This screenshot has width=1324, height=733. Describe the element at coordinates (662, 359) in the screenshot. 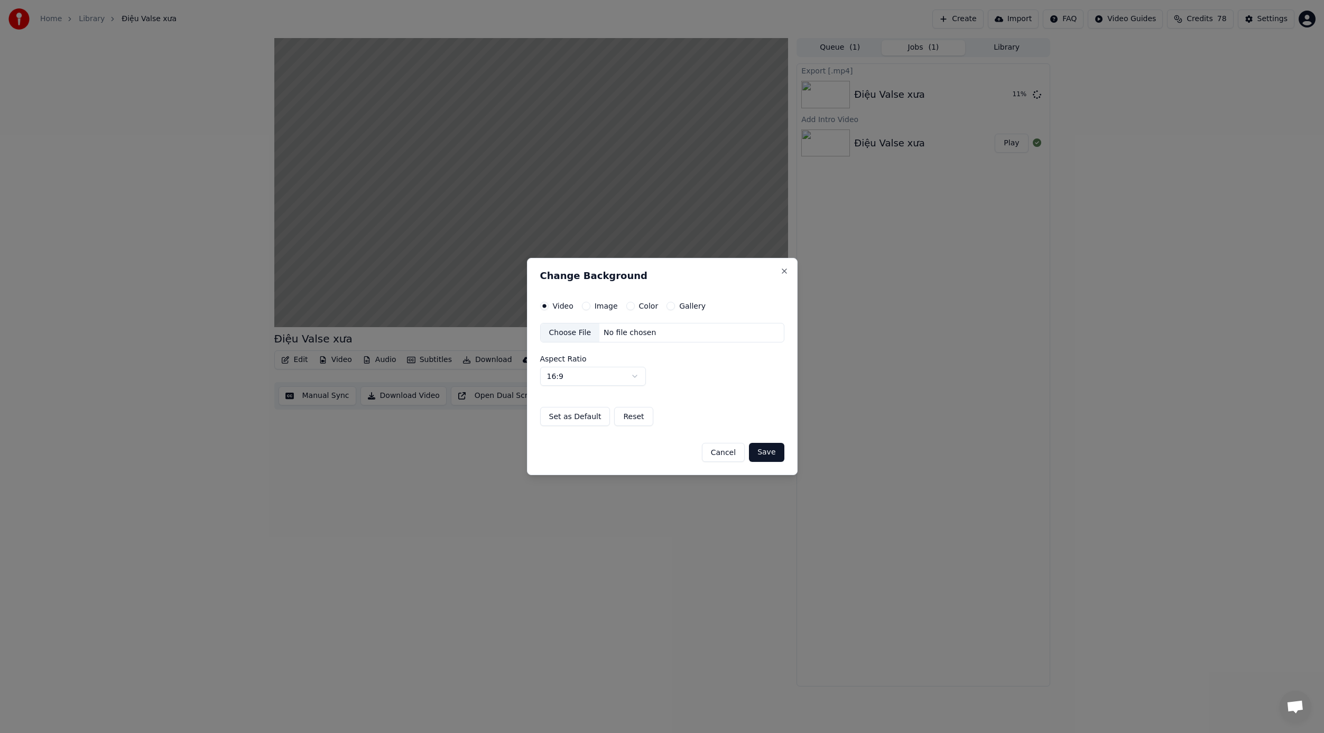

I see `label: Aspect Ratio` at that location.